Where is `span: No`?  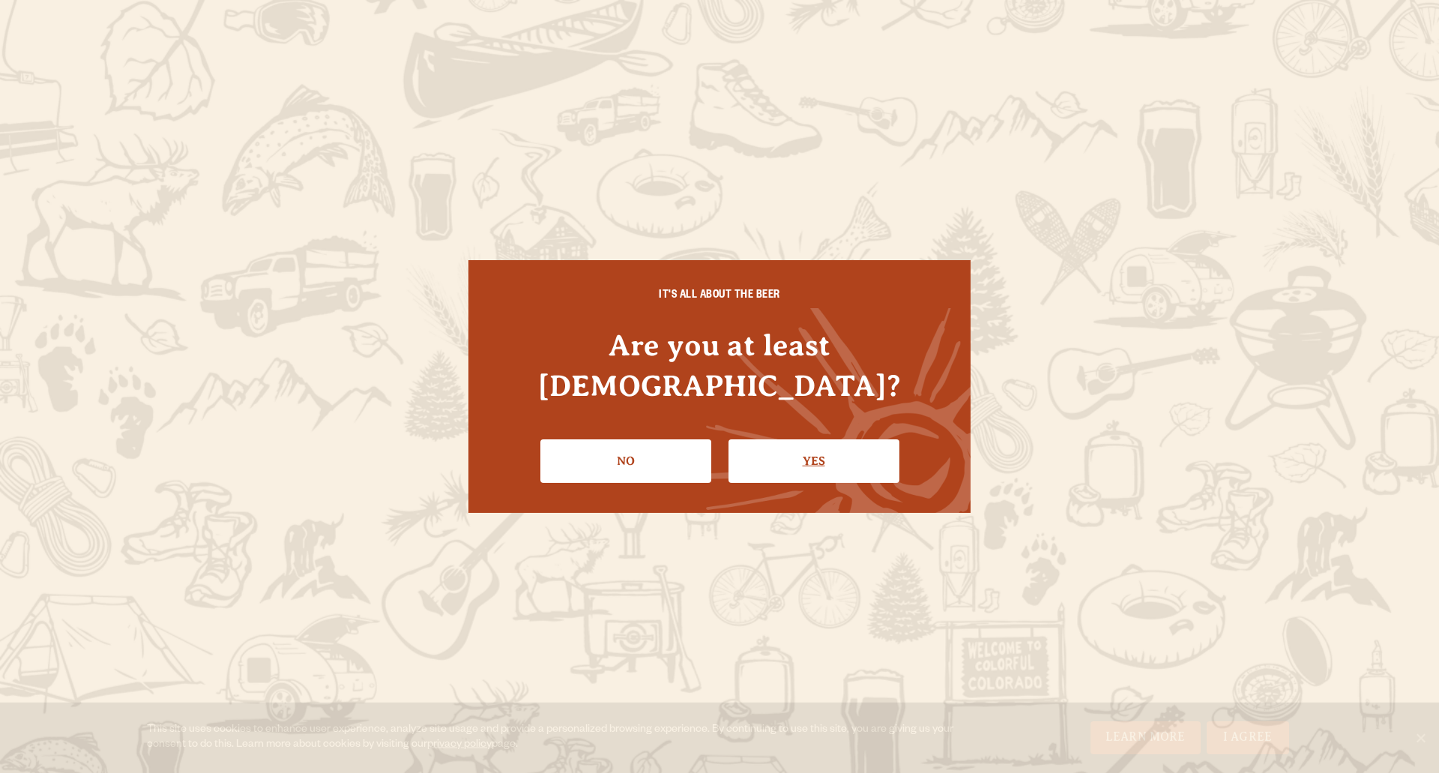 span: No is located at coordinates (1420, 737).